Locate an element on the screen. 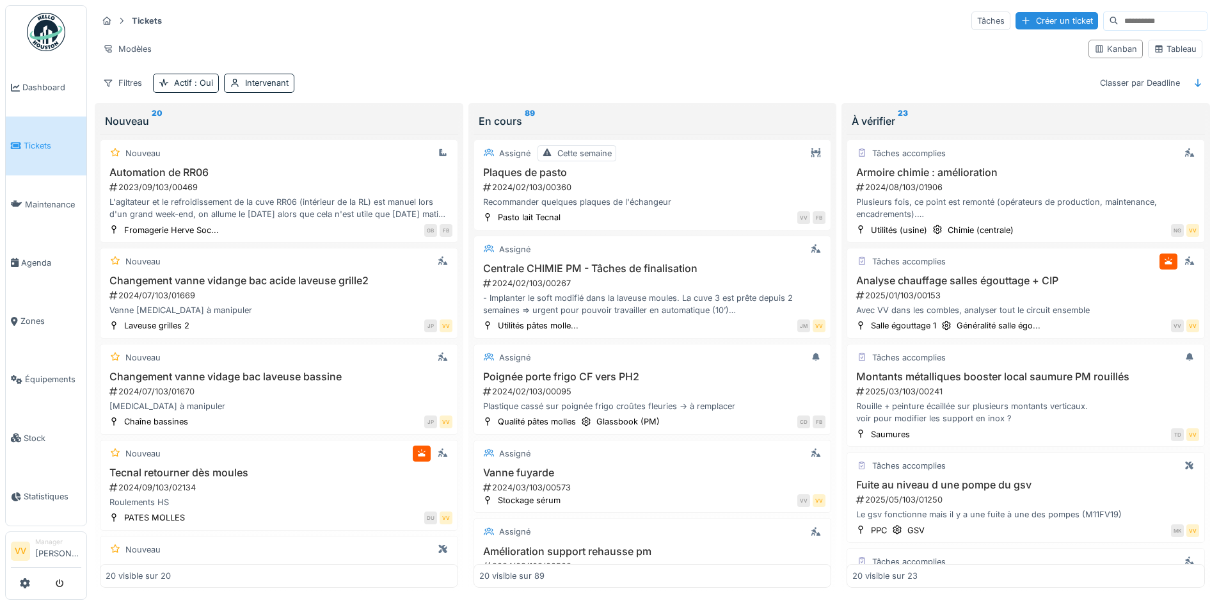 The width and height of the screenshot is (1219, 605). h3: Plaques de pasto is located at coordinates (653, 172).